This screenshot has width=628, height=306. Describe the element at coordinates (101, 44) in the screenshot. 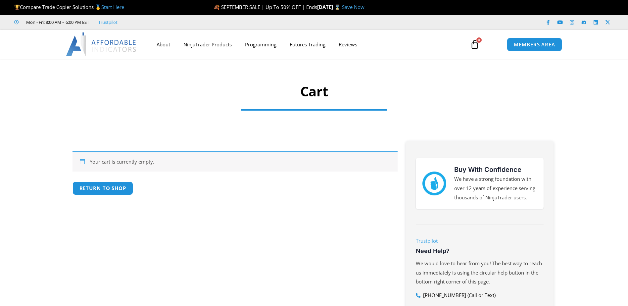

I see `img: LogoAI | Affordable Indicators – NinjaTrader` at that location.